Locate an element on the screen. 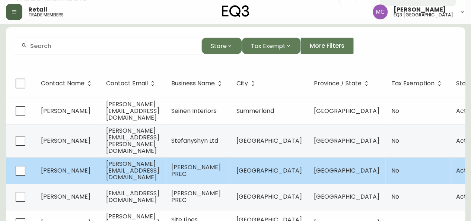  span: Stefanyshyn Ltd is located at coordinates (195, 140).